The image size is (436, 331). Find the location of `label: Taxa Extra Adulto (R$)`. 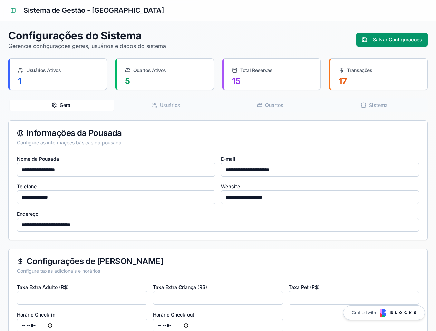

label: Taxa Extra Adulto (R$) is located at coordinates (43, 287).